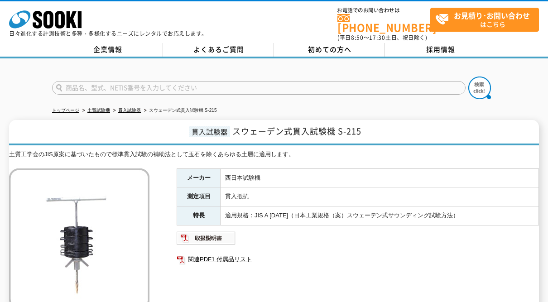 Image resolution: width=548 pixels, height=302 pixels. I want to click on a: 取扱説明書, so click(206, 240).